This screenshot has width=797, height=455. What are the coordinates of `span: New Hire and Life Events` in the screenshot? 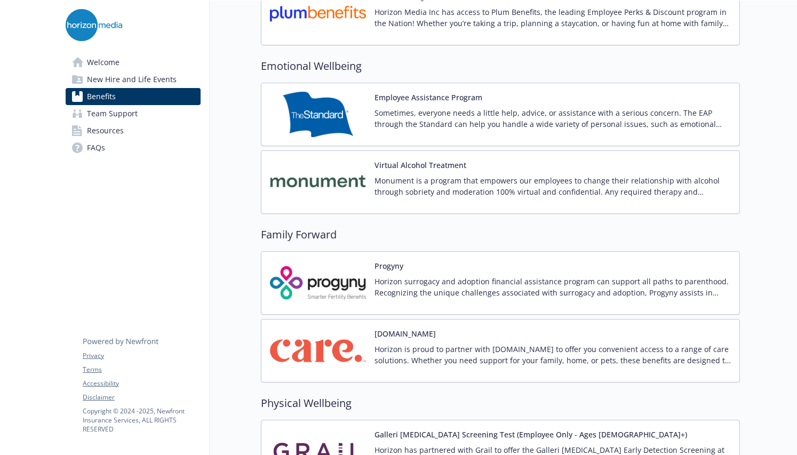 It's located at (132, 80).